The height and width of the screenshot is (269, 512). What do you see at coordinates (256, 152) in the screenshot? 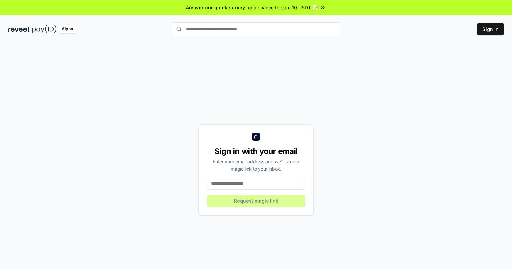
I see `div: Sign in with your email` at bounding box center [256, 152].